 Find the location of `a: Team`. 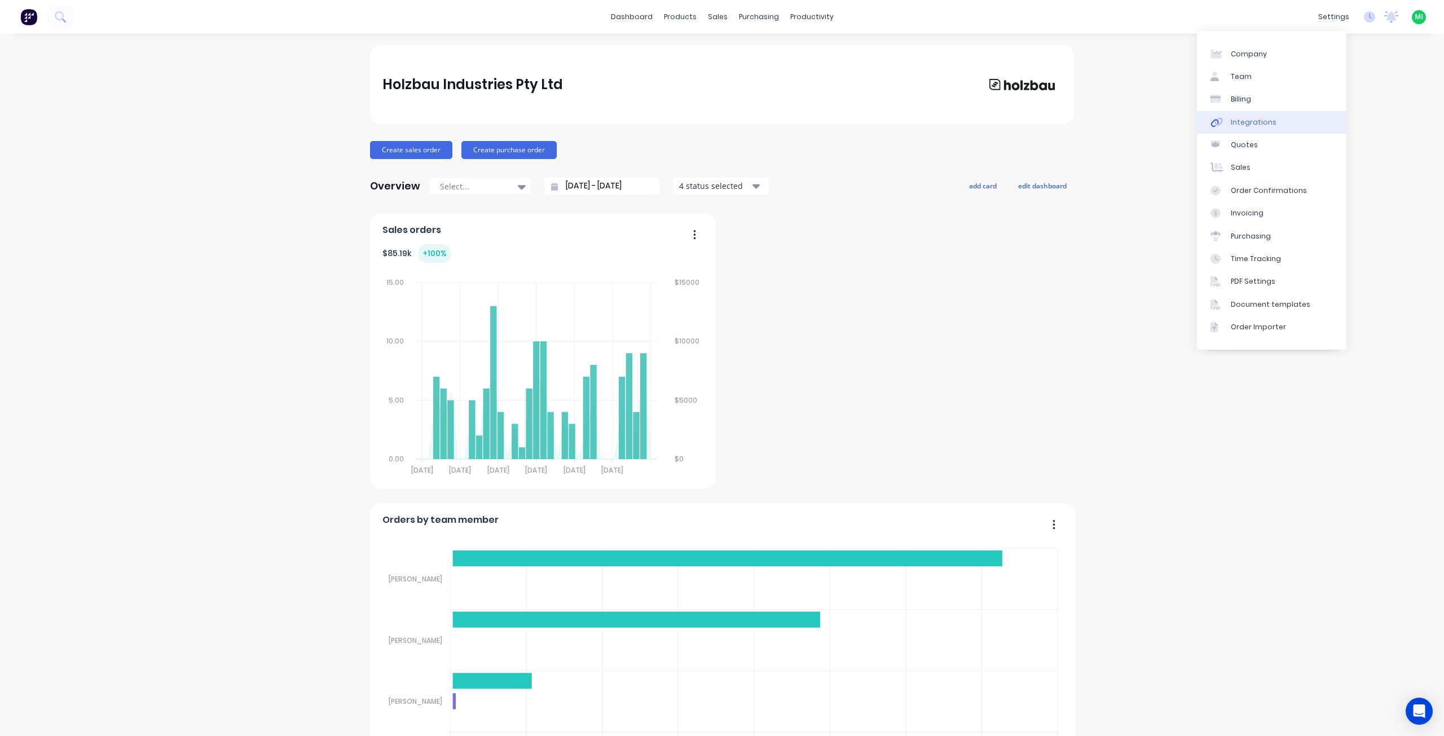

a: Team is located at coordinates (1272, 77).